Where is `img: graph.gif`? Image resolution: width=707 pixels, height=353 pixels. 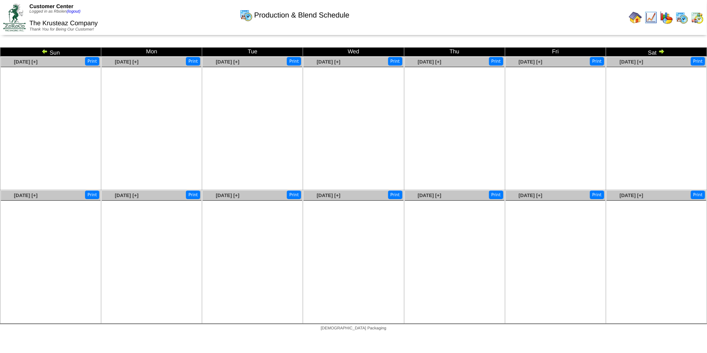 img: graph.gif is located at coordinates (666, 17).